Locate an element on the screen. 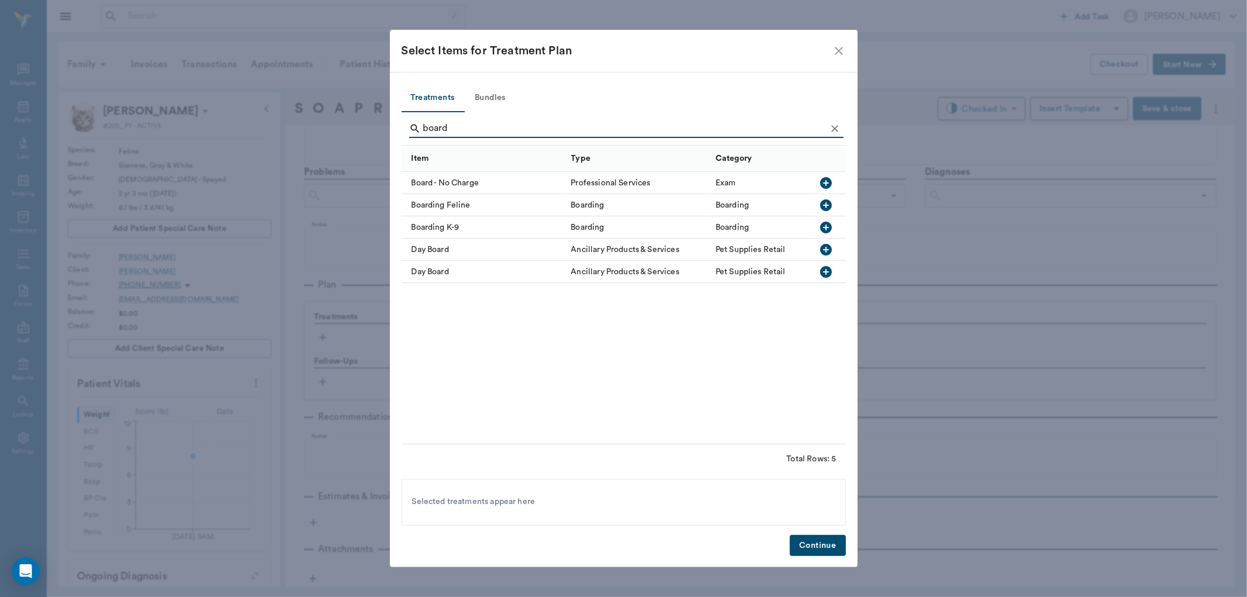 This screenshot has width=1247, height=597. div: Boarding K-9 is located at coordinates (483, 227).